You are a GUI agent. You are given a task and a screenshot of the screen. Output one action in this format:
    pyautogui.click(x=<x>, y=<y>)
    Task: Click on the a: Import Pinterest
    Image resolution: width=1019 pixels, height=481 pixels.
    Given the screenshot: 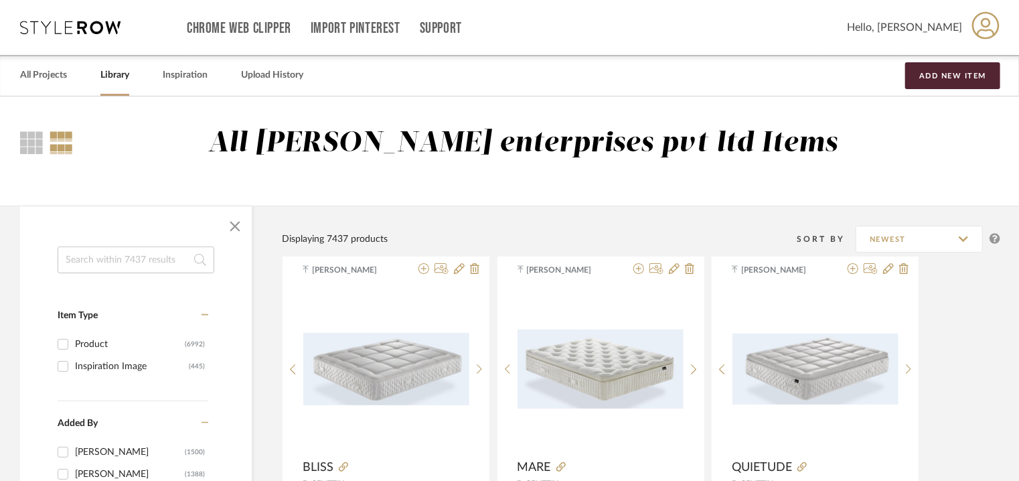 What is the action you would take?
    pyautogui.click(x=356, y=28)
    